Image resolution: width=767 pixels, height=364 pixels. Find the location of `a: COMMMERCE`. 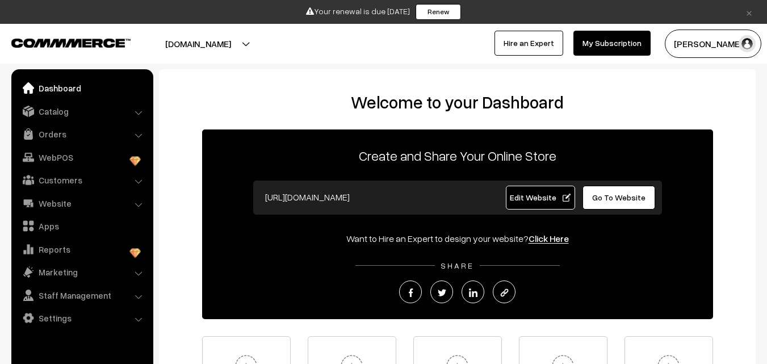

a: COMMMERCE is located at coordinates (61, 42).